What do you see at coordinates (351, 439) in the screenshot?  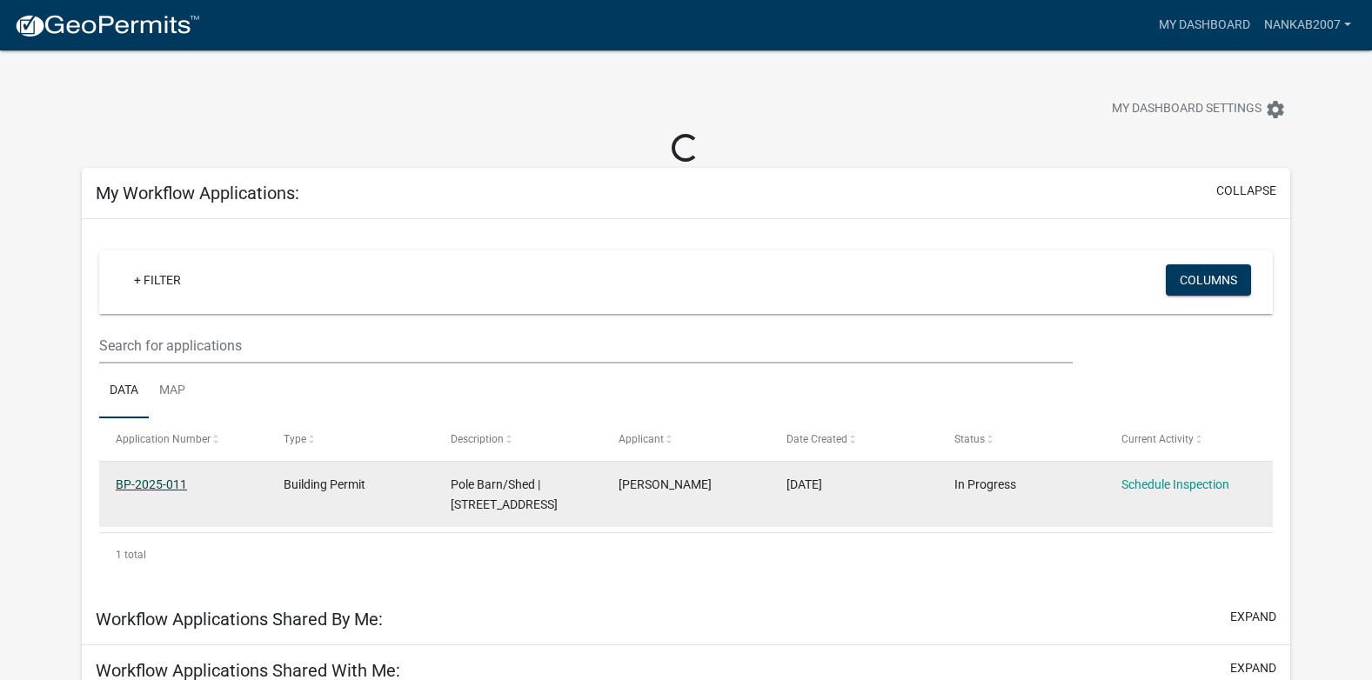 I see `datatable-header-cell: Type` at bounding box center [351, 439].